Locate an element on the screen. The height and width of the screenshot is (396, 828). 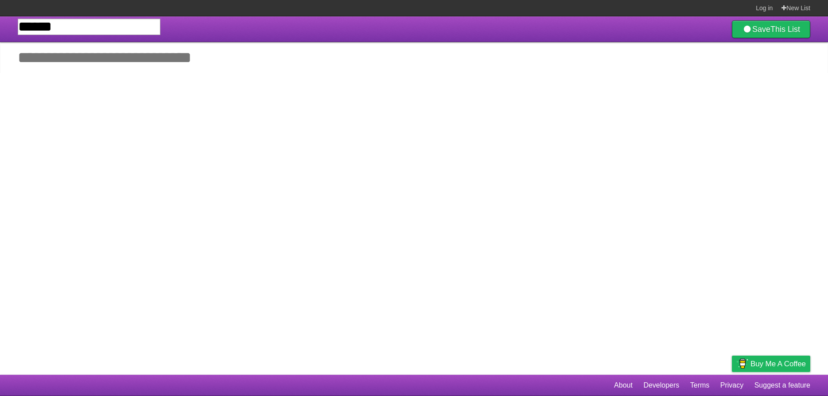
a: Terms is located at coordinates (700, 385).